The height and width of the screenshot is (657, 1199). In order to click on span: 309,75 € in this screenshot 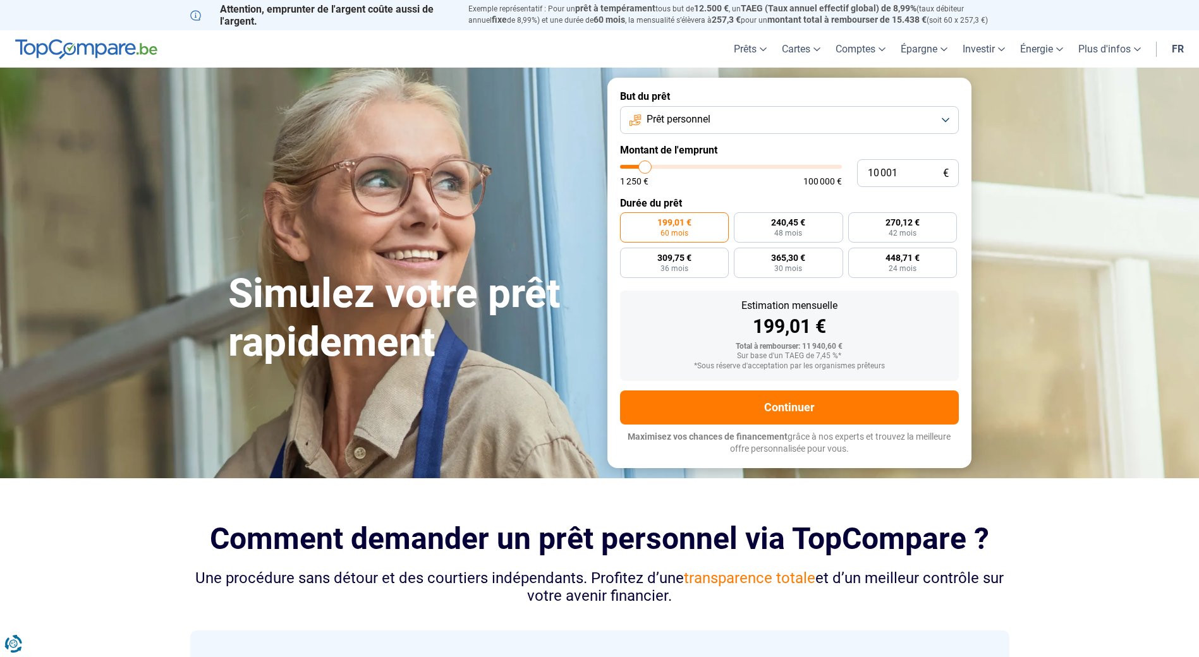, I will do `click(674, 258)`.